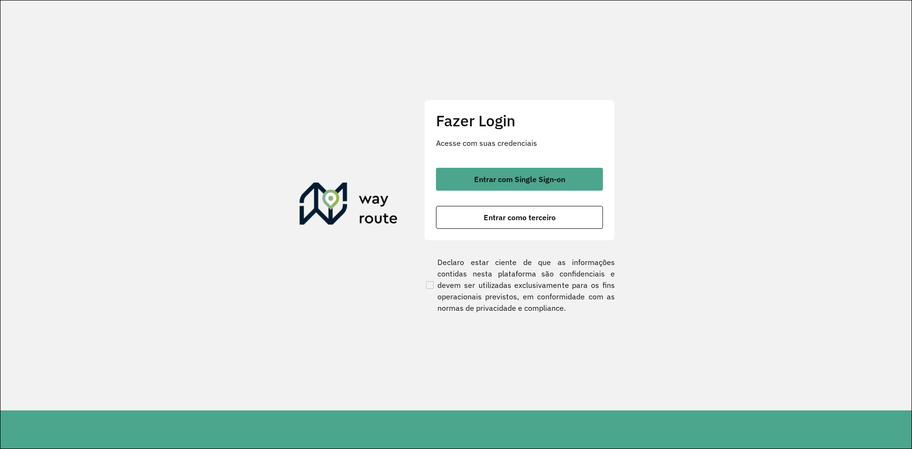 This screenshot has height=449, width=912. What do you see at coordinates (519, 217) in the screenshot?
I see `span: Entrar como terceiro` at bounding box center [519, 217].